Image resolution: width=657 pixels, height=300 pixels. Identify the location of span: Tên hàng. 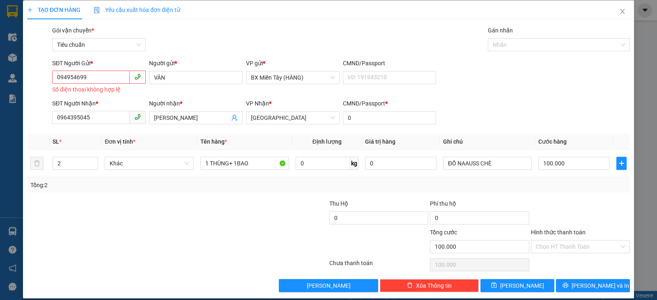
(213, 142).